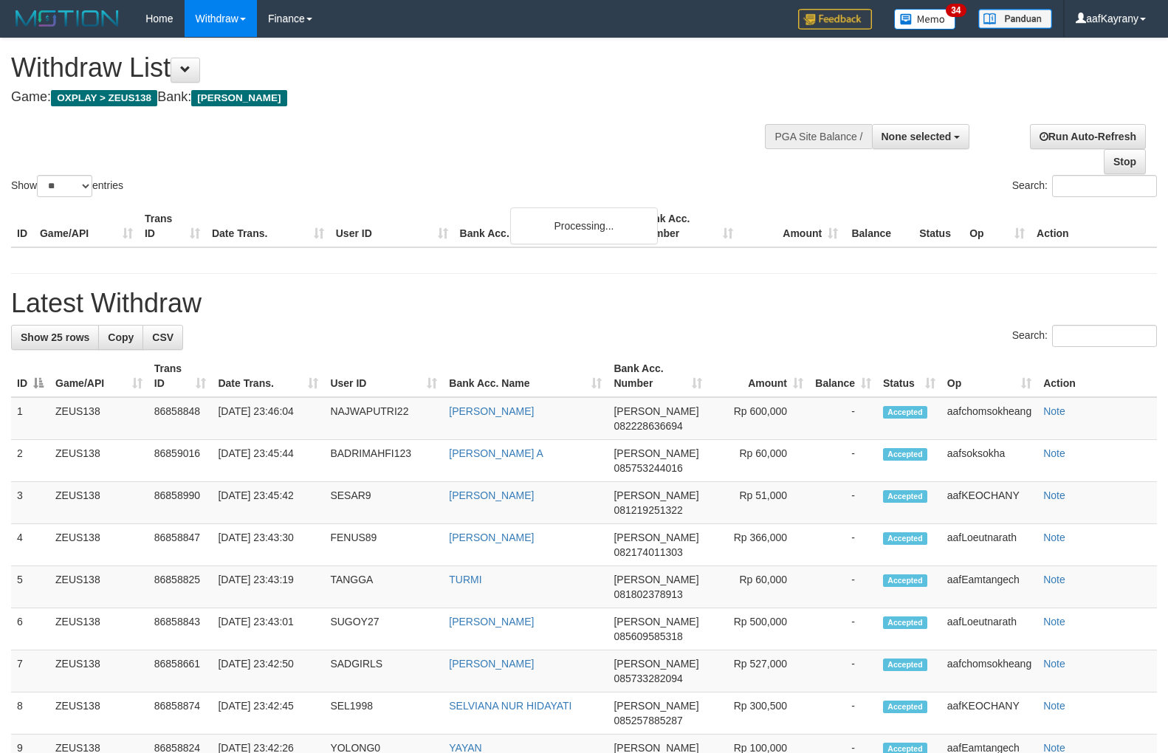  What do you see at coordinates (383, 461) in the screenshot?
I see `td: BADRIMAHFI123` at bounding box center [383, 461].